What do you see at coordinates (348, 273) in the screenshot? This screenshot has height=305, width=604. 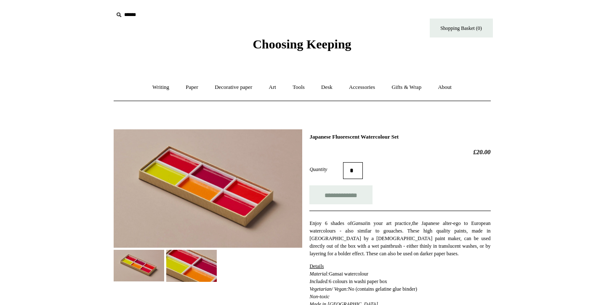 I see `span: Gansai watercolour 6 colours in washi paper box` at bounding box center [348, 273].